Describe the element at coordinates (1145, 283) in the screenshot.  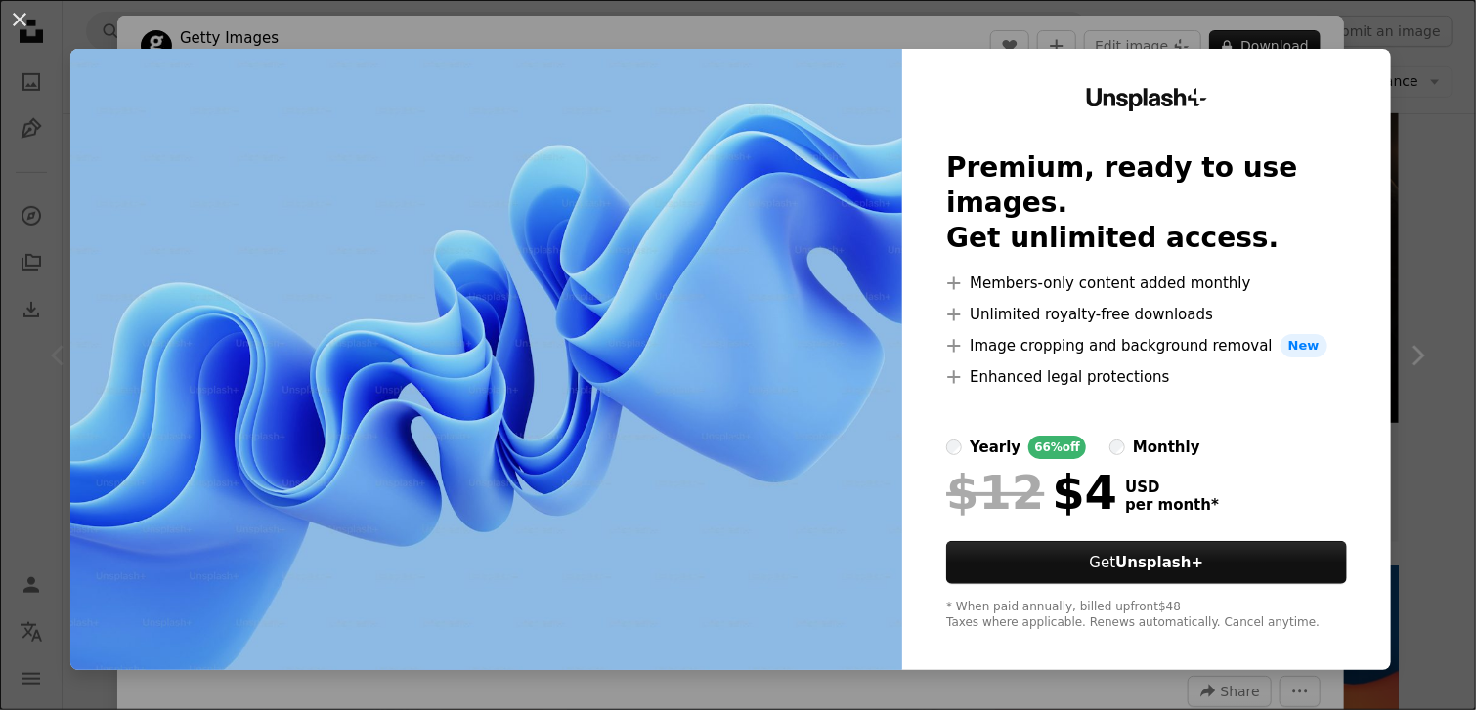
I see `li: Members-only content added monthly` at that location.